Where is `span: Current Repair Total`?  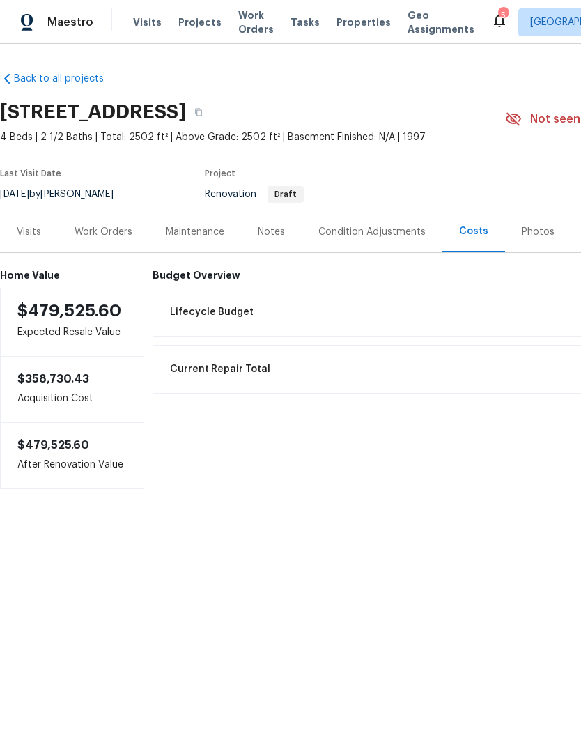 span: Current Repair Total is located at coordinates (220, 369).